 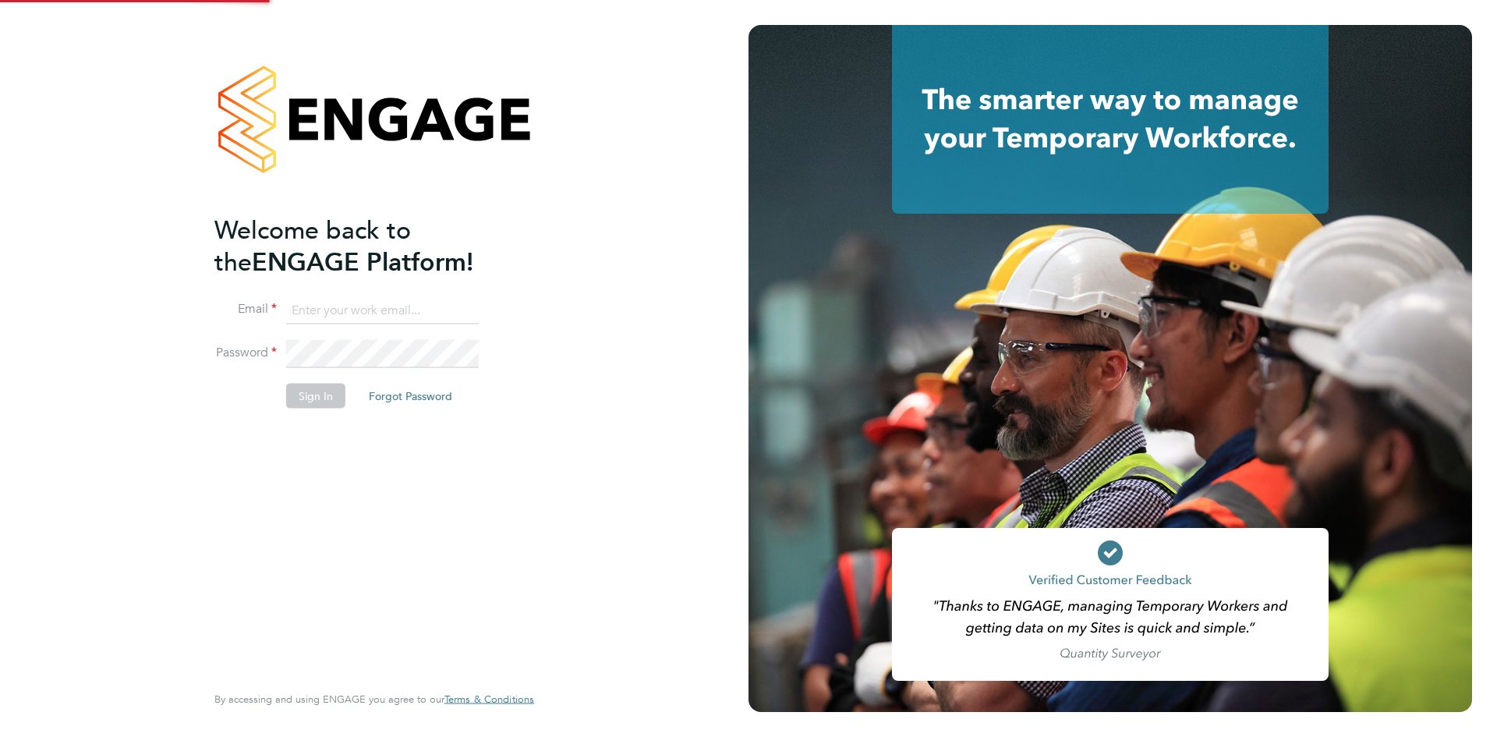 What do you see at coordinates (410, 396) in the screenshot?
I see `button: Forgot Password` at bounding box center [410, 396].